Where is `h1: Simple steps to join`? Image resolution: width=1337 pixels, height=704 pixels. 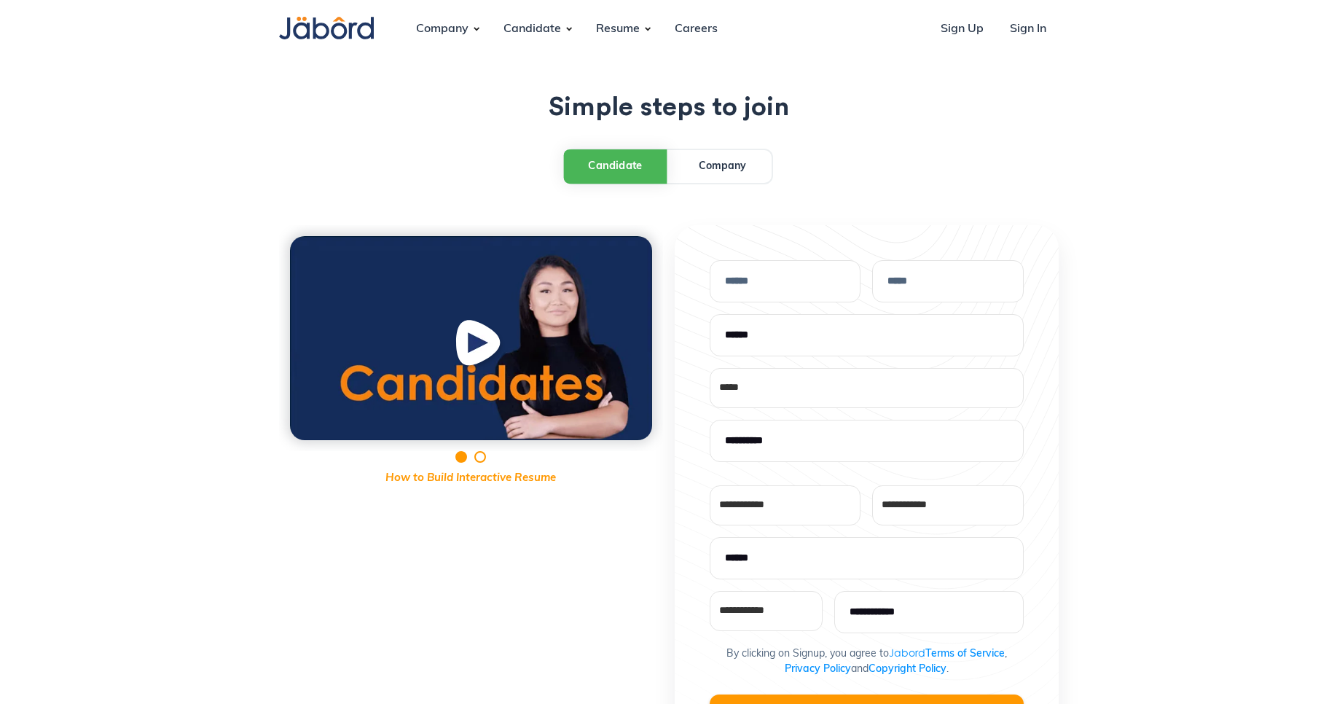 h1: Simple steps to join is located at coordinates (669, 108).